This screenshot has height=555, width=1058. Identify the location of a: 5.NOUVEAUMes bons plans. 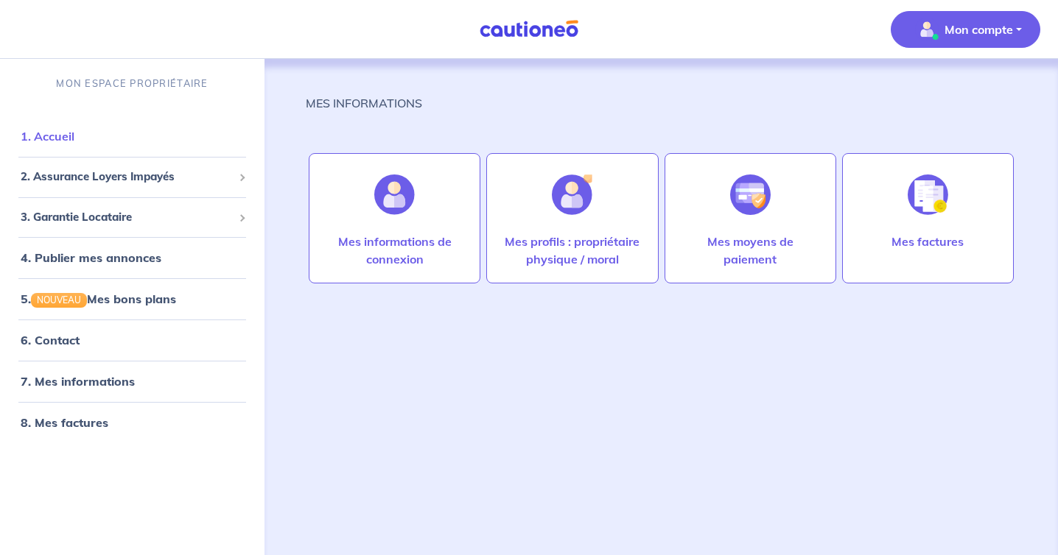
(98, 299).